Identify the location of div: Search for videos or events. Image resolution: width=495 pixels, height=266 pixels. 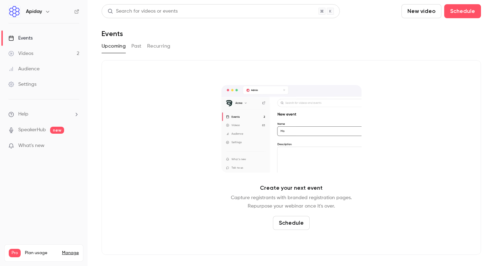
(142, 11).